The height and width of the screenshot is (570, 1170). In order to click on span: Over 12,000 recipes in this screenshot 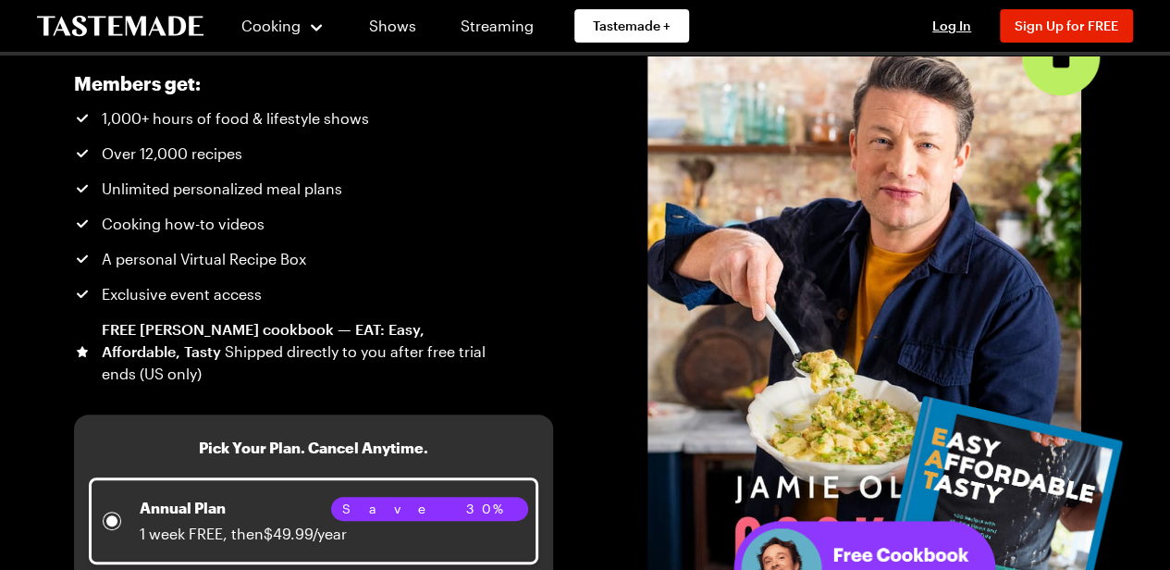, I will do `click(172, 154)`.